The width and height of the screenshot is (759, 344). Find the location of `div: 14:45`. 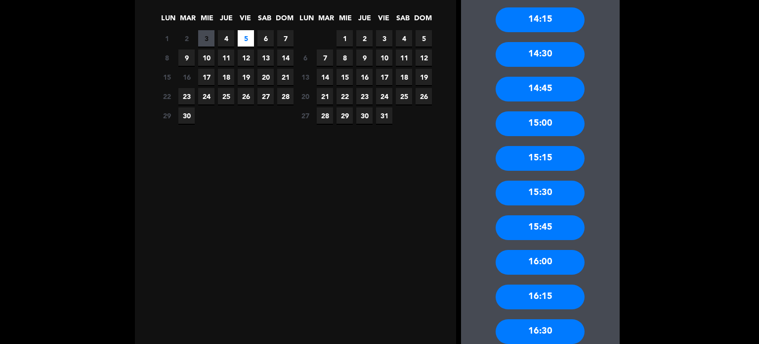

div: 14:45 is located at coordinates (540, 89).